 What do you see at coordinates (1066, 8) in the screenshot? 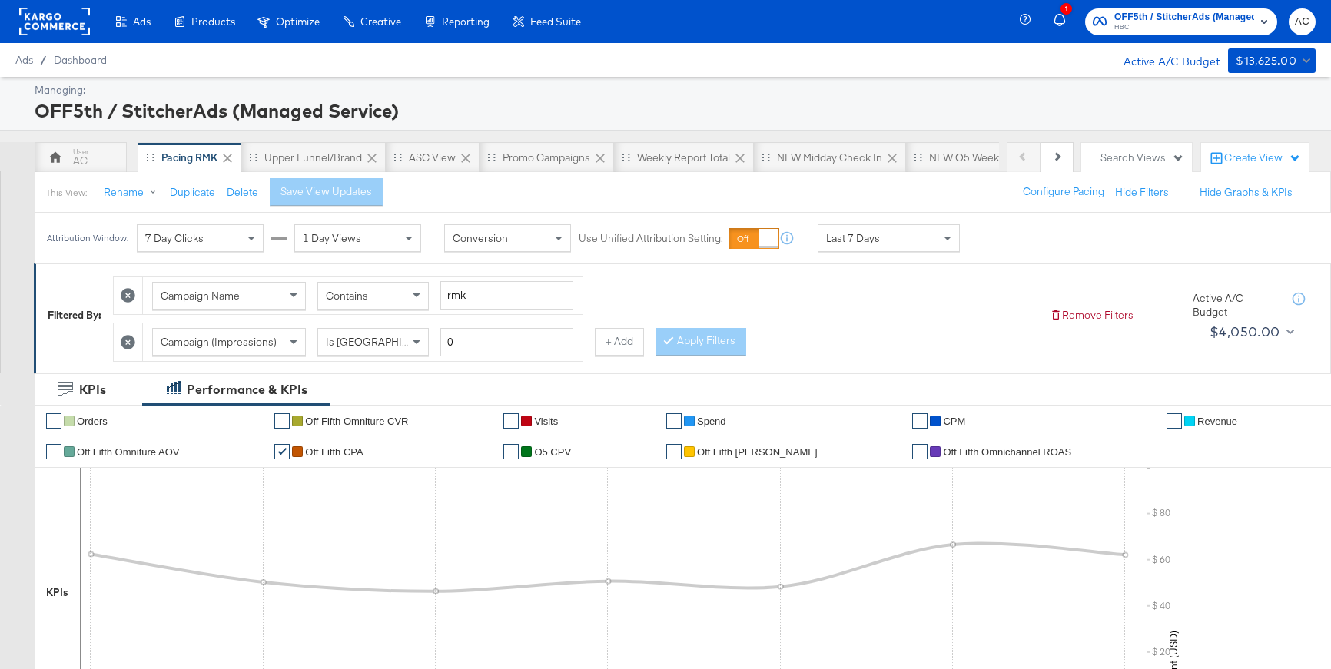
I see `div: 1` at bounding box center [1066, 8].